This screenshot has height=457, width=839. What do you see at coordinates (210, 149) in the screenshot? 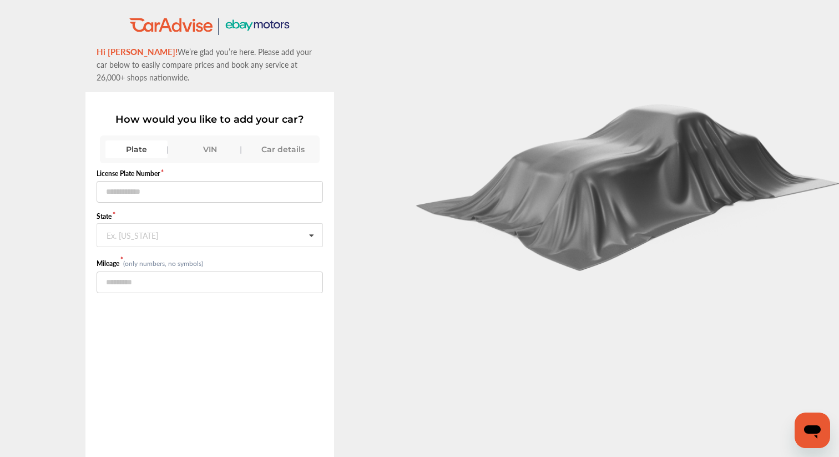
I see `div: VIN` at bounding box center [210, 149].